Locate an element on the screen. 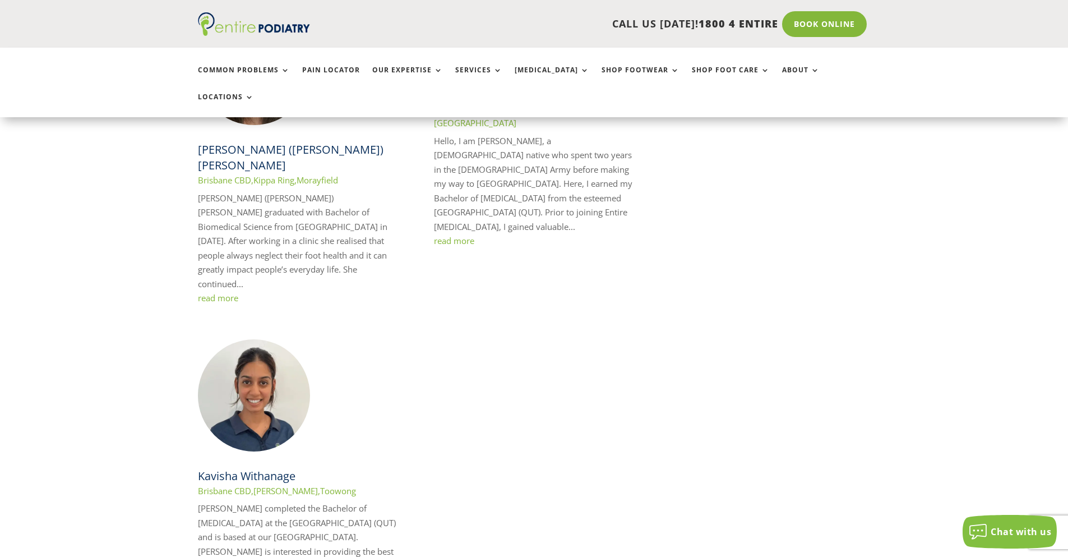  a: Common Problems is located at coordinates (244, 78).